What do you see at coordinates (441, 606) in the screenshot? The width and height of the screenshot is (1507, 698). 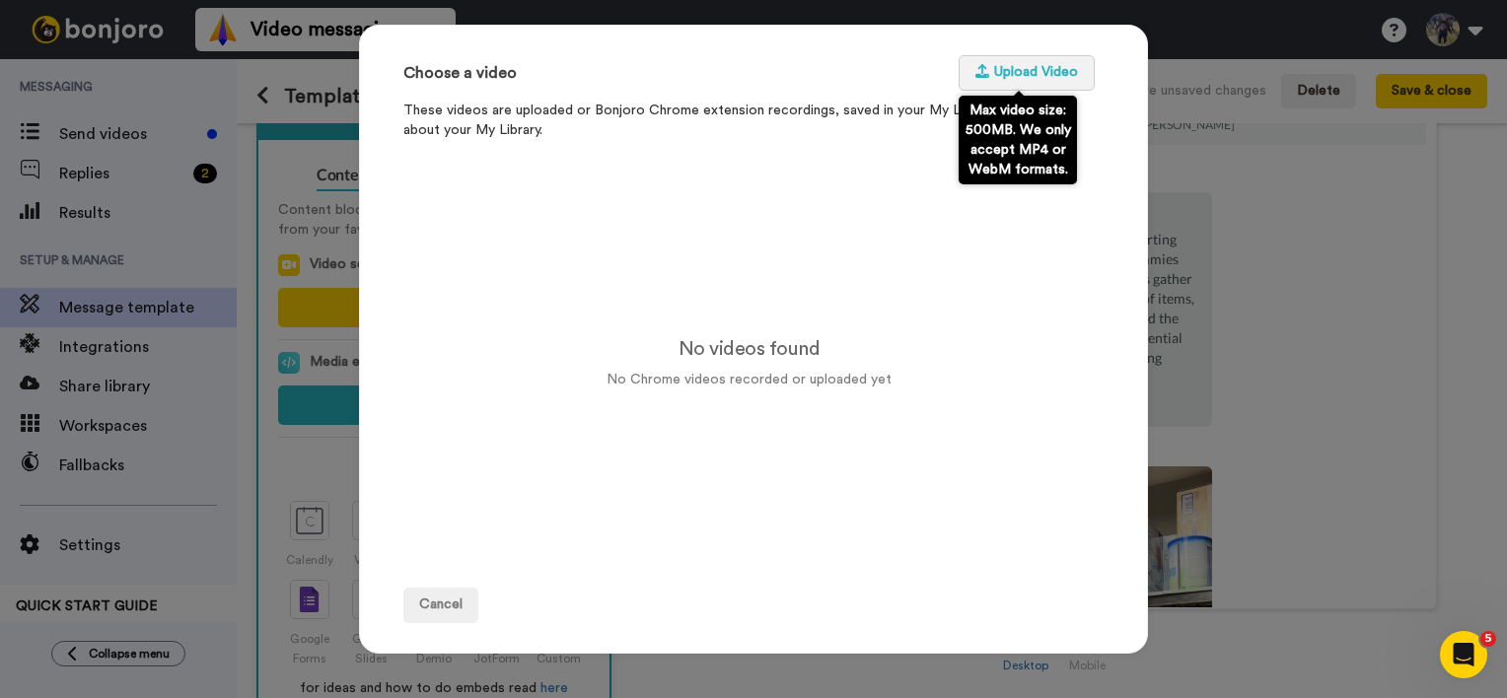 I see `button: Cancel` at bounding box center [441, 606].